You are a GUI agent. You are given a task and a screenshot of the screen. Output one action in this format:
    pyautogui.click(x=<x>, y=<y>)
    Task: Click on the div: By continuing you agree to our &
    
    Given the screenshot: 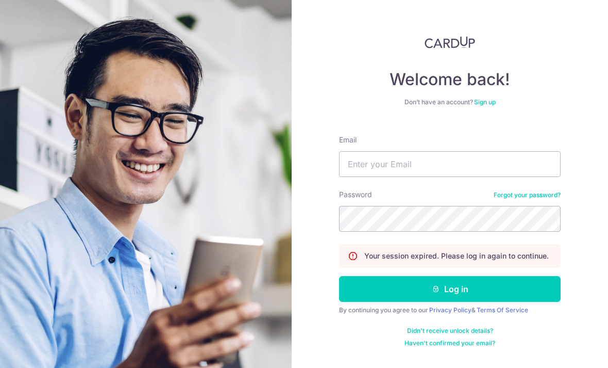 What is the action you would take?
    pyautogui.click(x=450, y=310)
    